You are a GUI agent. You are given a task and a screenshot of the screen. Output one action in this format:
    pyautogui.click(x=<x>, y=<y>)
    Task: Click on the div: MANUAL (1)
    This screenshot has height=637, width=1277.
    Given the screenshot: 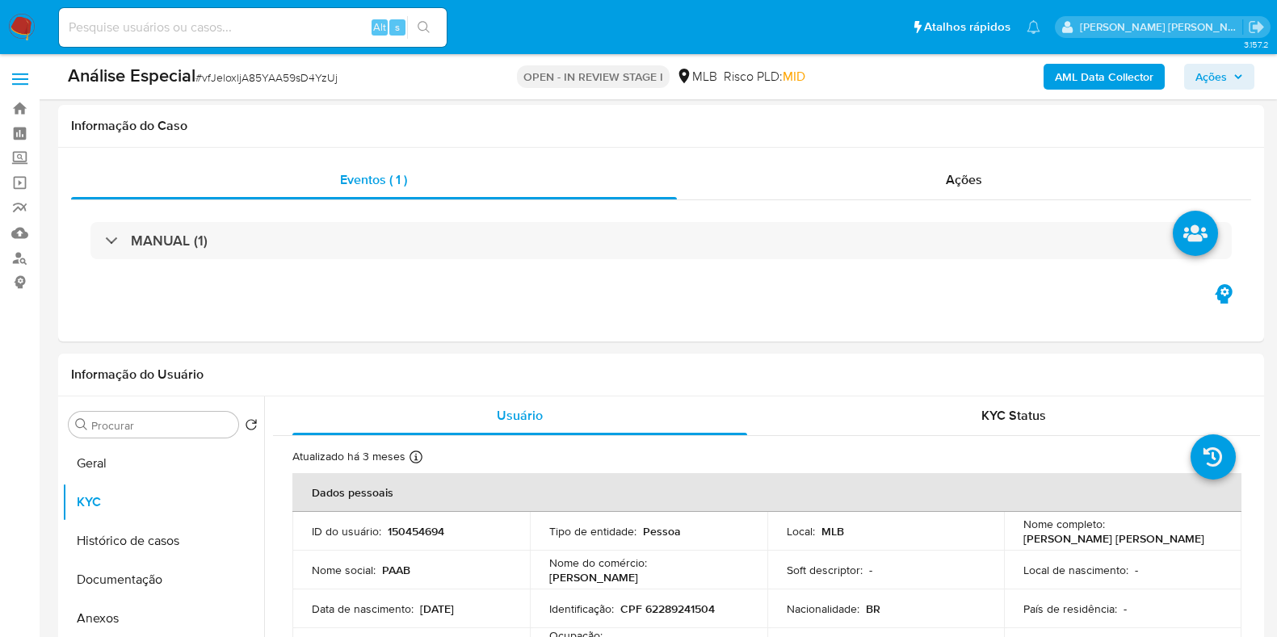 What is the action you would take?
    pyautogui.click(x=661, y=241)
    